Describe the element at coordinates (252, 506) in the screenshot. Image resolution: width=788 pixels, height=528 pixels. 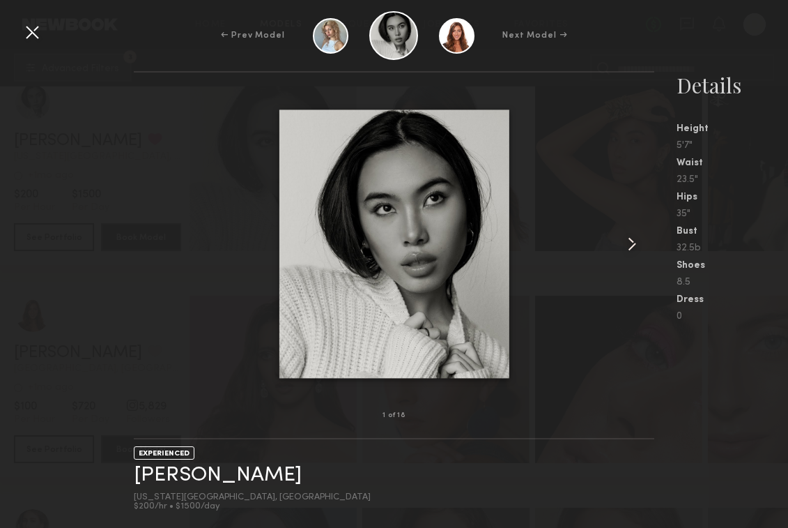
I see `div: $200/hr • $1500/day` at that location.